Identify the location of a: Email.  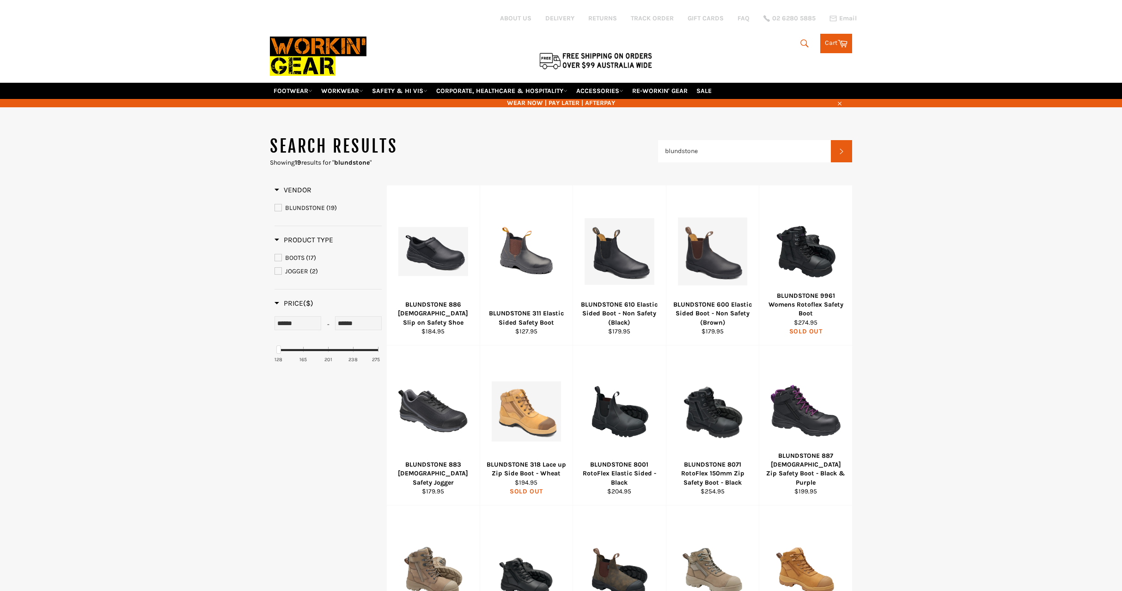
(843, 18).